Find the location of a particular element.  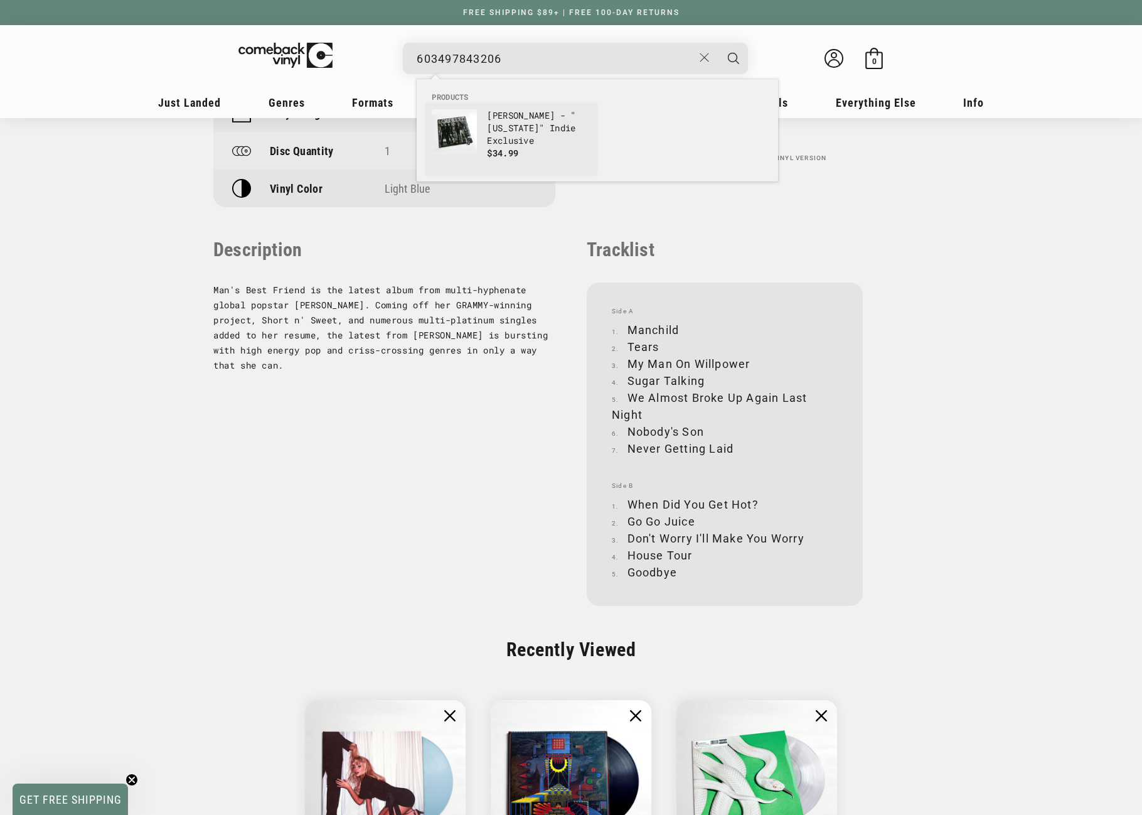

span: Just Landed is located at coordinates (190, 102).